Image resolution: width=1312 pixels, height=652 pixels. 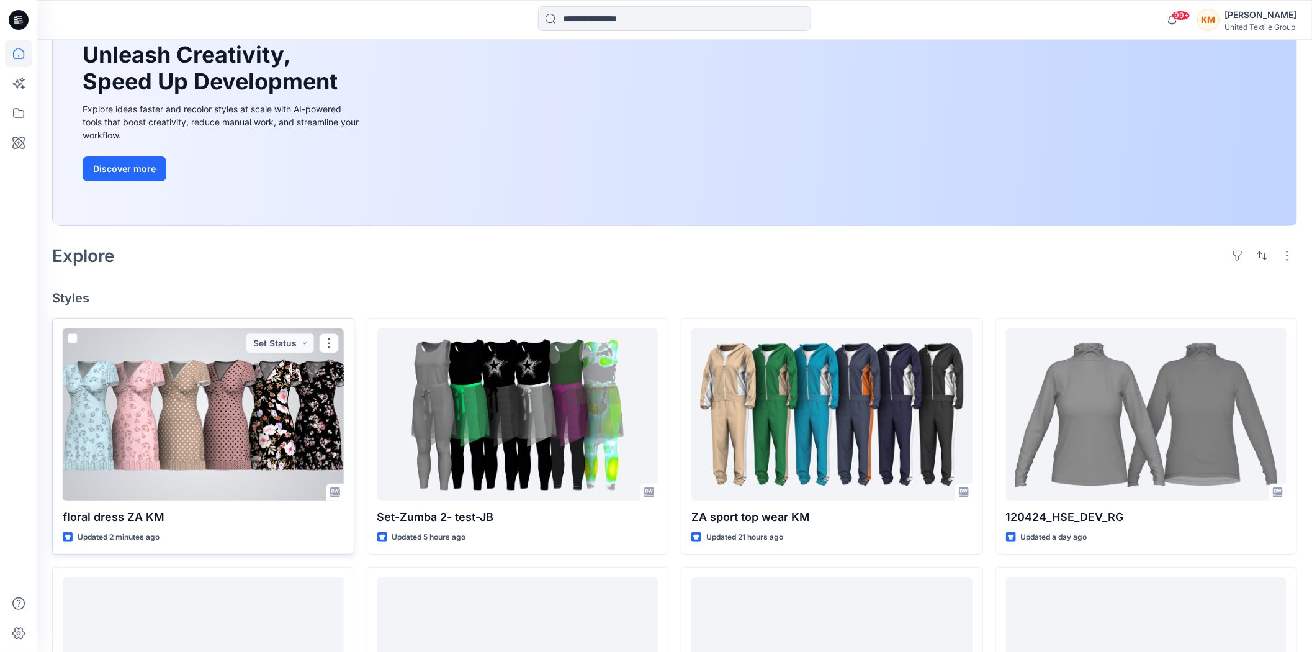 I want to click on div: KM, so click(x=1208, y=20).